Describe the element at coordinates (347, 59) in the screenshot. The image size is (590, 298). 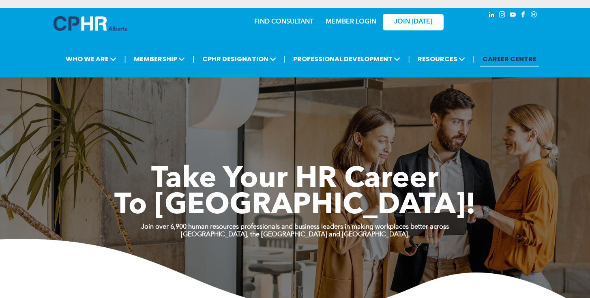
I see `span: PROFESSIONAL DEVELOPMENT` at that location.